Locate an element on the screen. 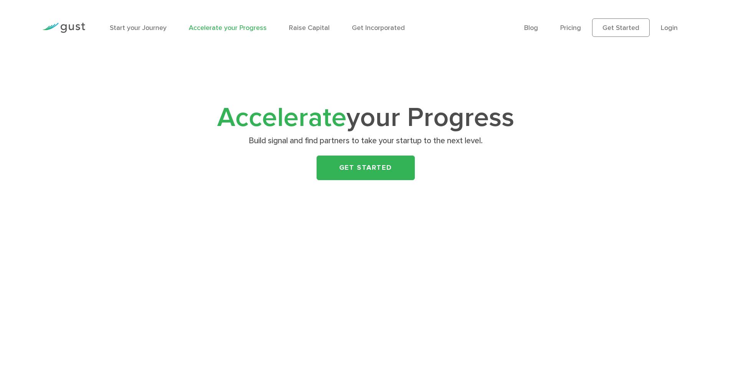 The image size is (731, 366). a: Raise Capital is located at coordinates (309, 28).